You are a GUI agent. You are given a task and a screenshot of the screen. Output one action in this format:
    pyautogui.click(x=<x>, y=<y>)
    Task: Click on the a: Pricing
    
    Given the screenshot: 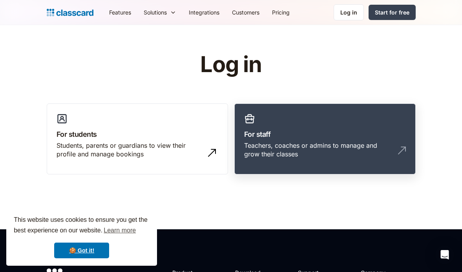 What is the action you would take?
    pyautogui.click(x=281, y=12)
    